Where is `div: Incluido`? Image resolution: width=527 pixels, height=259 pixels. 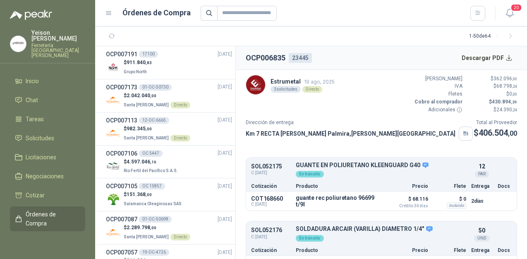 div: Incluido is located at coordinates (456, 205).